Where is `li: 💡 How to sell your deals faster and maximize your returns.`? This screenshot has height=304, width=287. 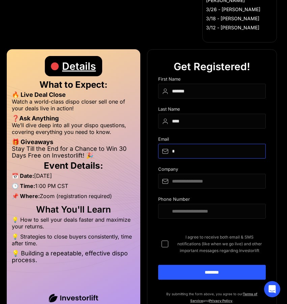 li: 💡 How to sell your deals faster and maximize your returns. is located at coordinates (74, 225).